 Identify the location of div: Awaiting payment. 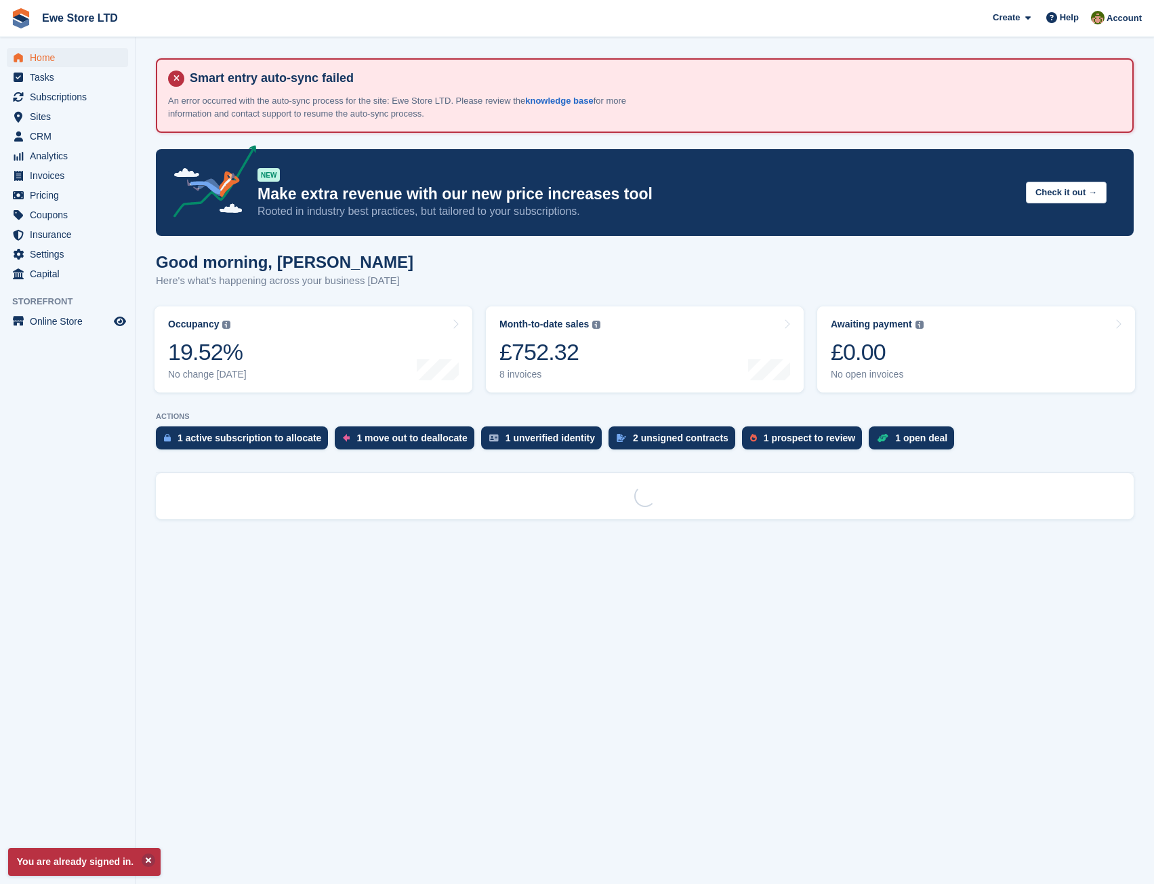
(871, 324).